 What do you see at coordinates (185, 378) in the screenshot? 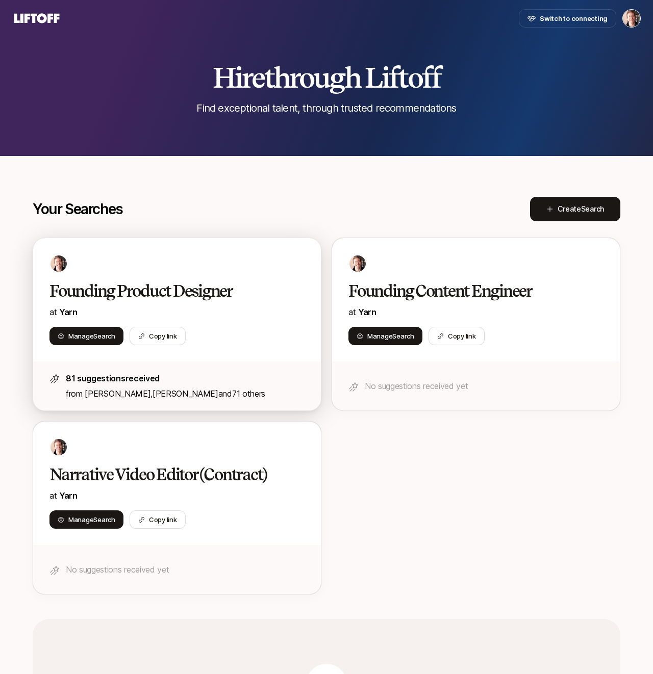
I see `p: 81 suggestions received` at bounding box center [185, 378].